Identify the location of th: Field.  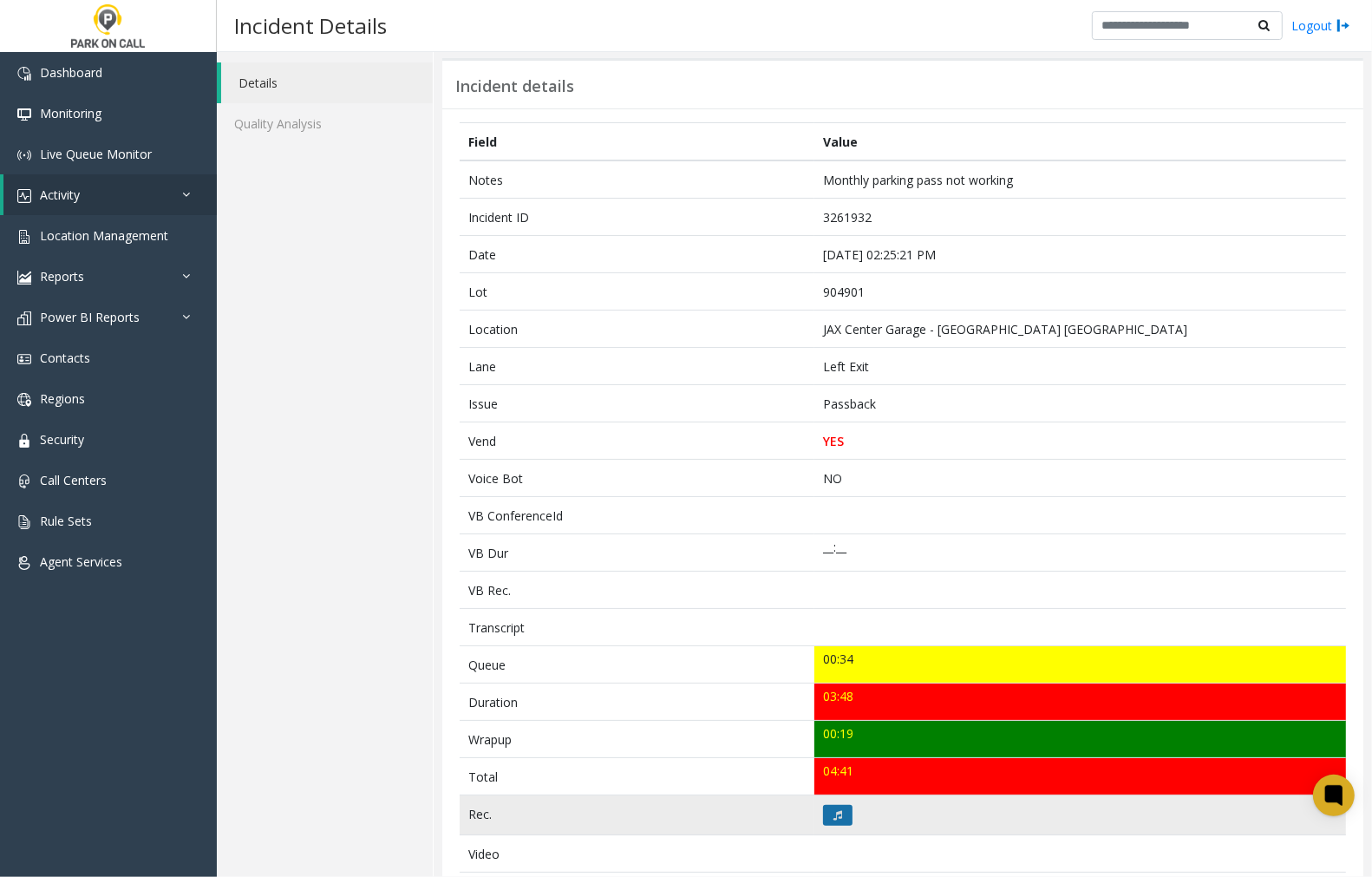
(637, 142).